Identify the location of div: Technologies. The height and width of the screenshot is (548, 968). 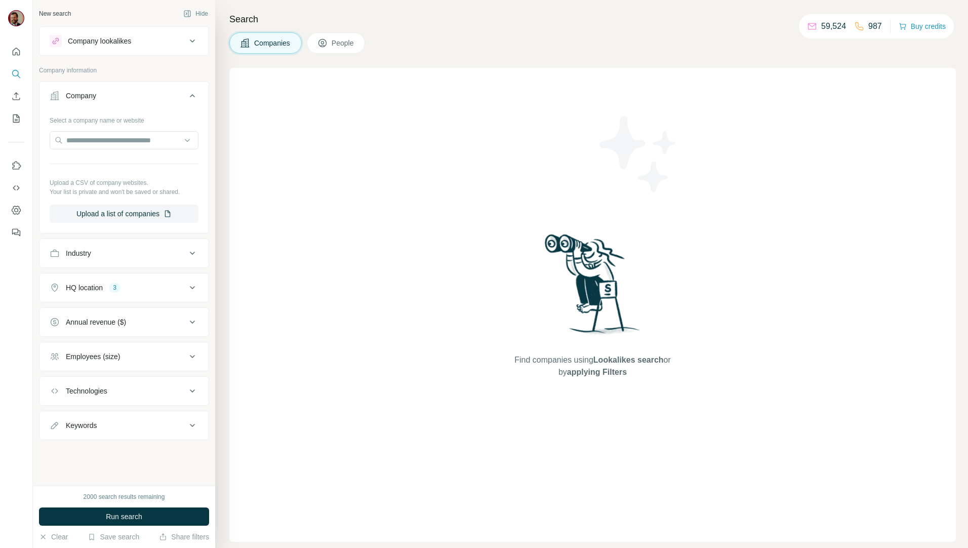
(87, 391).